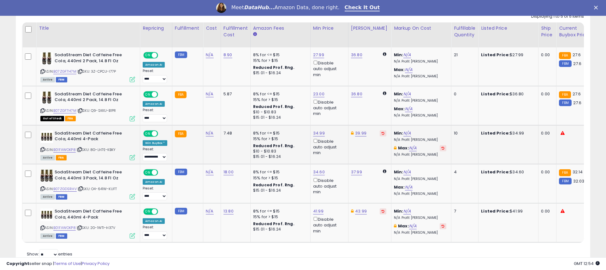 The image size is (606, 270). What do you see at coordinates (319, 94) in the screenshot?
I see `a: 23.00` at bounding box center [319, 94].